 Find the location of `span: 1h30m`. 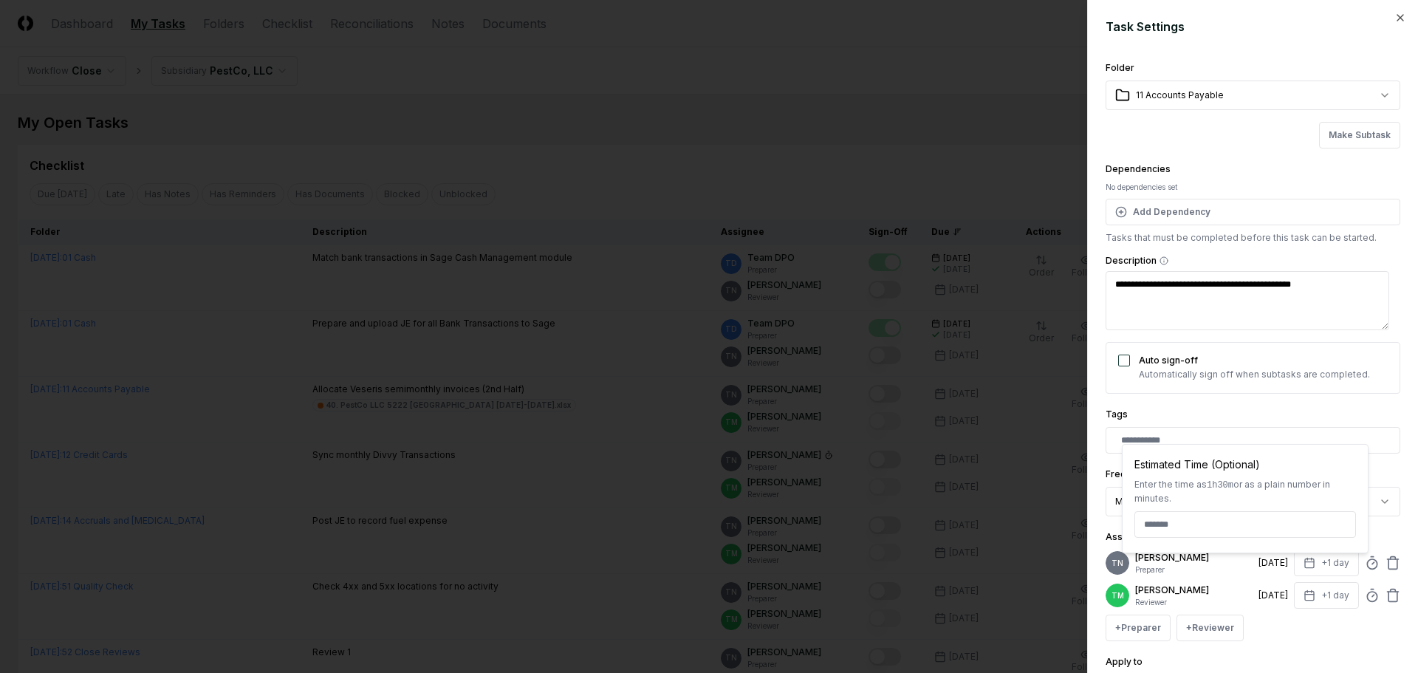

span: 1h30m is located at coordinates (1220, 485).